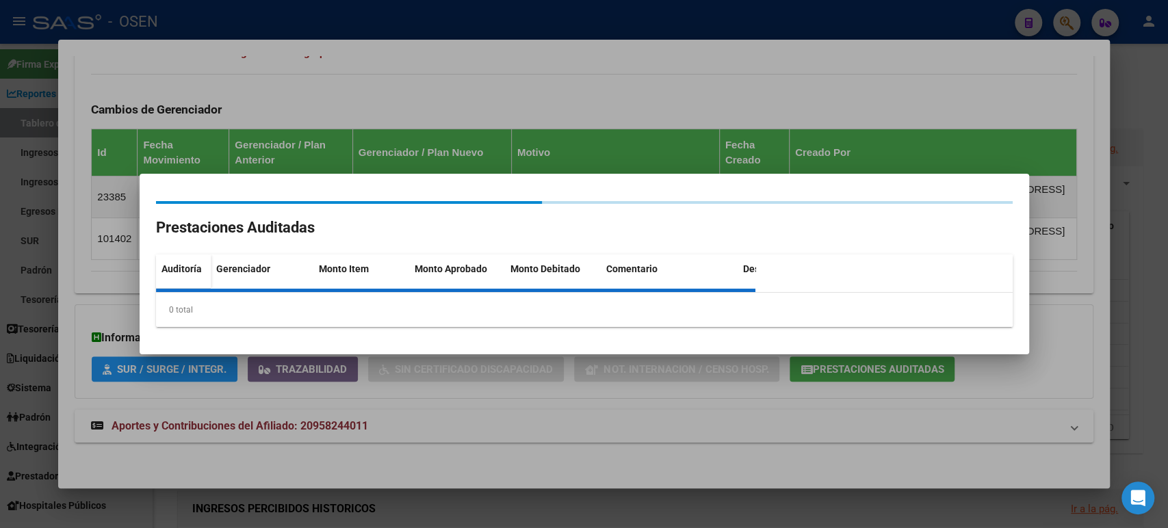 This screenshot has height=528, width=1168. Describe the element at coordinates (545, 269) in the screenshot. I see `span: Monto Debitado` at that location.